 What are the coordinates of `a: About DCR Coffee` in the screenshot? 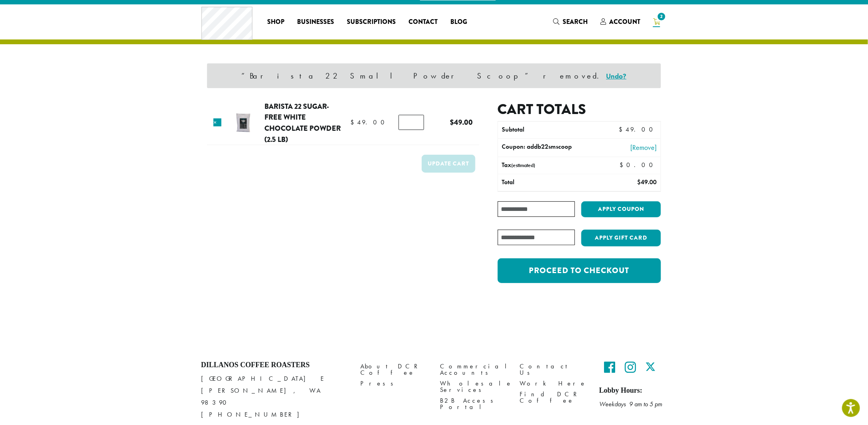 It's located at (394, 369).